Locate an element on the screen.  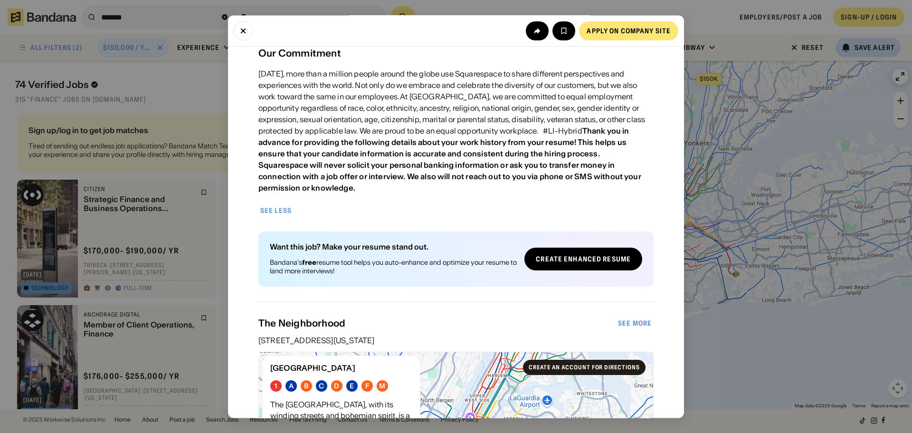
div: D is located at coordinates (336, 386).